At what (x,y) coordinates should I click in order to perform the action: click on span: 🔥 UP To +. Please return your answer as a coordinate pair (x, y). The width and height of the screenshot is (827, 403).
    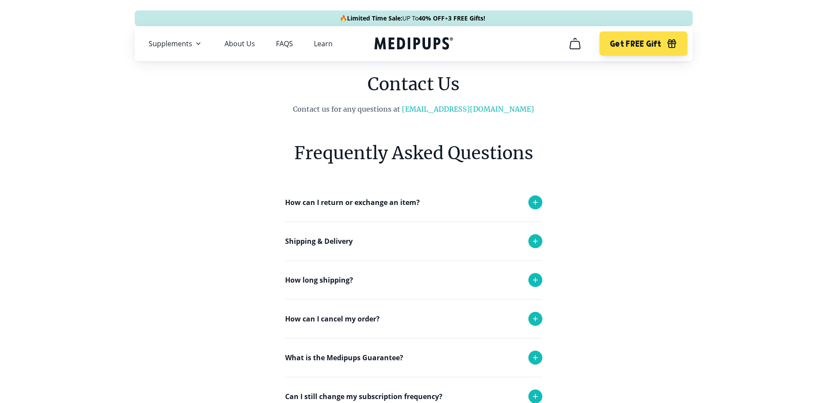
    Looking at the image, I should click on (412, 18).